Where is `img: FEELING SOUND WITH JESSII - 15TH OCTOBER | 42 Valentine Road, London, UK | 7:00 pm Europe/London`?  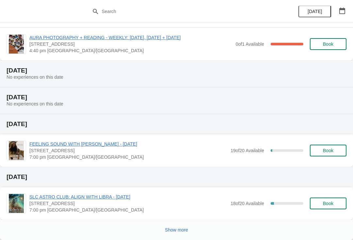 img: FEELING SOUND WITH JESSII - 15TH OCTOBER | 42 Valentine Road, London, UK | 7:00 pm Europe/London is located at coordinates (16, 151).